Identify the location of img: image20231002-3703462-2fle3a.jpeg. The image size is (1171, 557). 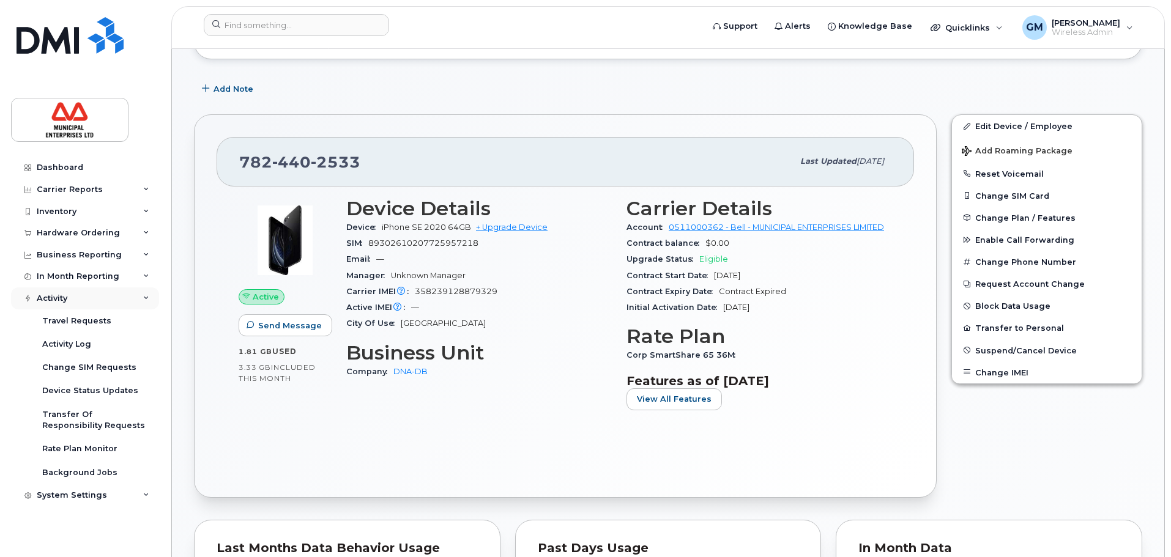
(285, 240).